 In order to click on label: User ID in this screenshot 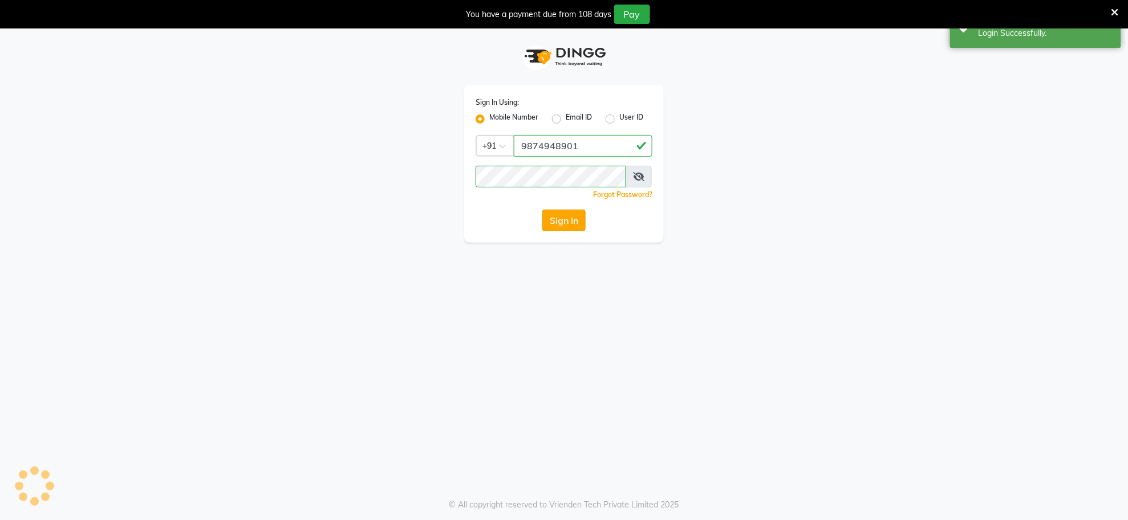, I will do `click(631, 119)`.